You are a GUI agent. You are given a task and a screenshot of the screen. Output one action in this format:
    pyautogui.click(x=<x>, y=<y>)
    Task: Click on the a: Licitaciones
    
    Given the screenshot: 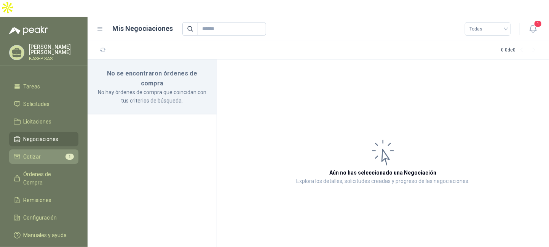 What is the action you would take?
    pyautogui.click(x=44, y=121)
    